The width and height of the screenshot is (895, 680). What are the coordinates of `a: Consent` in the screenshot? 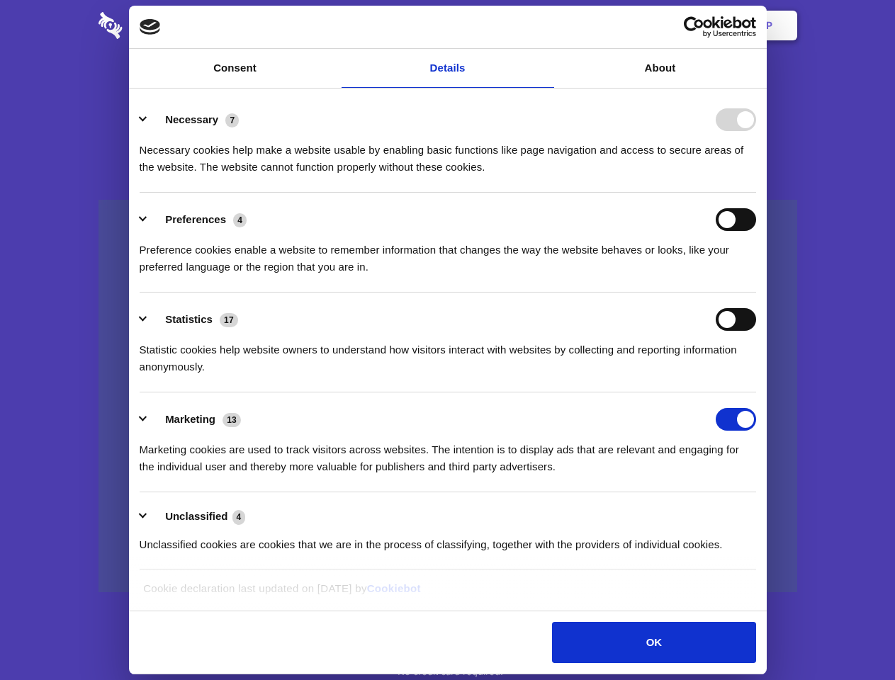 It's located at (235, 68).